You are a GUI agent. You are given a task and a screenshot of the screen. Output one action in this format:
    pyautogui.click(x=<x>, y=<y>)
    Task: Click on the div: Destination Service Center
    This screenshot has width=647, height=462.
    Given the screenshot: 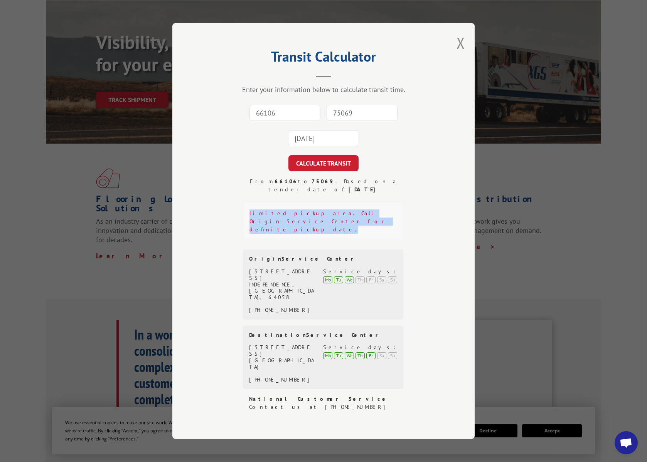 What is the action you would take?
    pyautogui.click(x=323, y=335)
    